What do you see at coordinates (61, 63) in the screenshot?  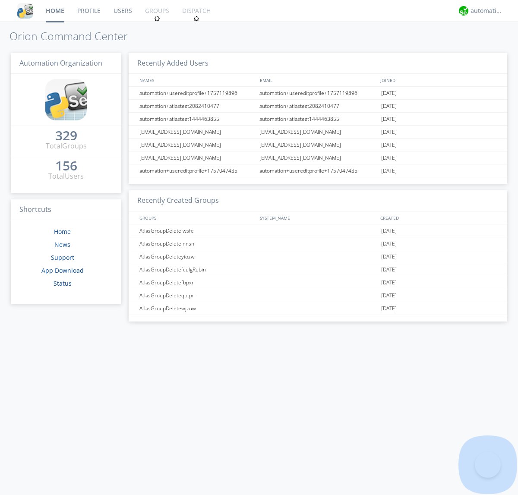 I see `span: Automation Organization` at bounding box center [61, 63].